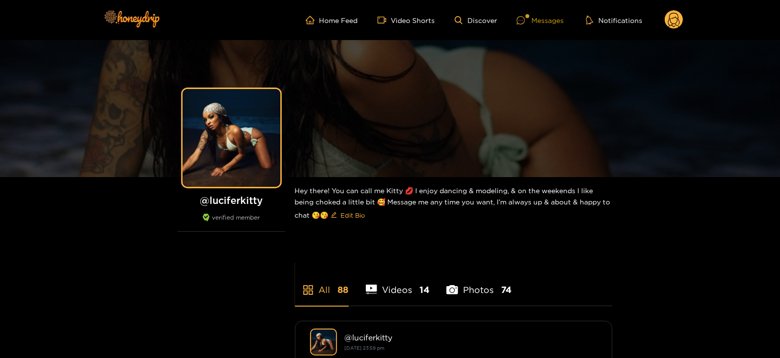 The height and width of the screenshot is (358, 780). What do you see at coordinates (385, 20) in the screenshot?
I see `span: video-camera` at bounding box center [385, 20].